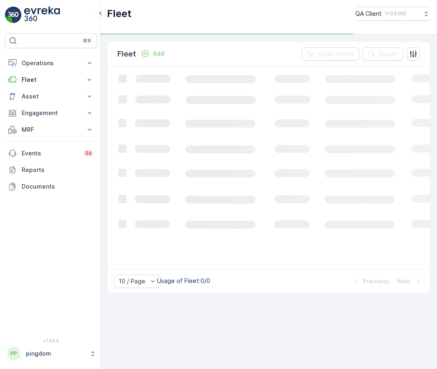  I want to click on button: Clear Filters, so click(330, 54).